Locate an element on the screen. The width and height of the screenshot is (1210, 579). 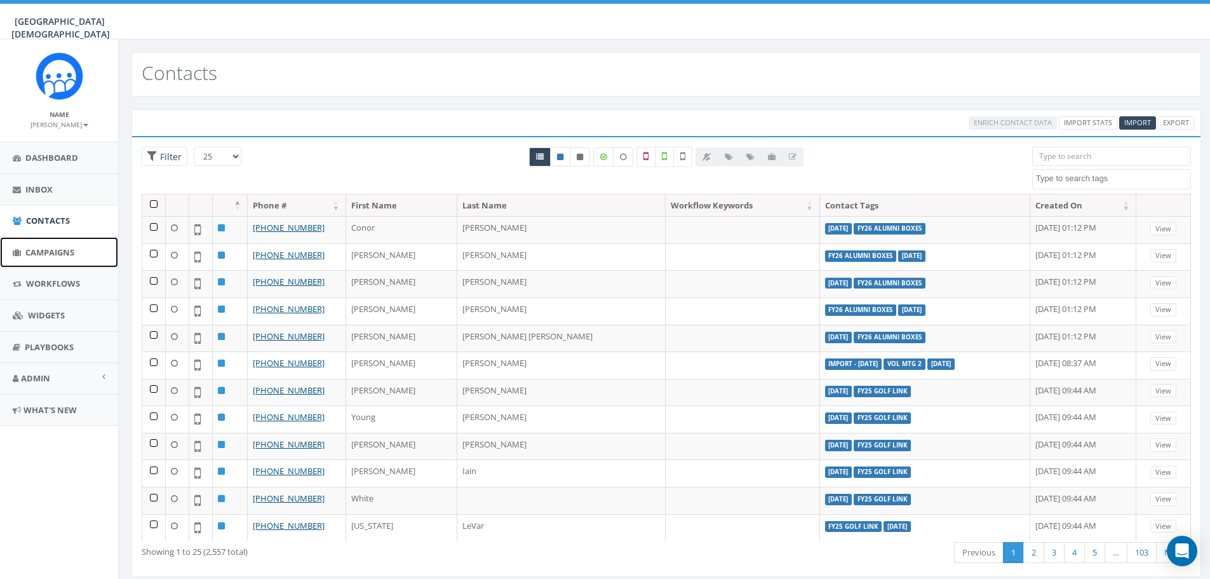
span: Advance Filter is located at coordinates (164, 156).